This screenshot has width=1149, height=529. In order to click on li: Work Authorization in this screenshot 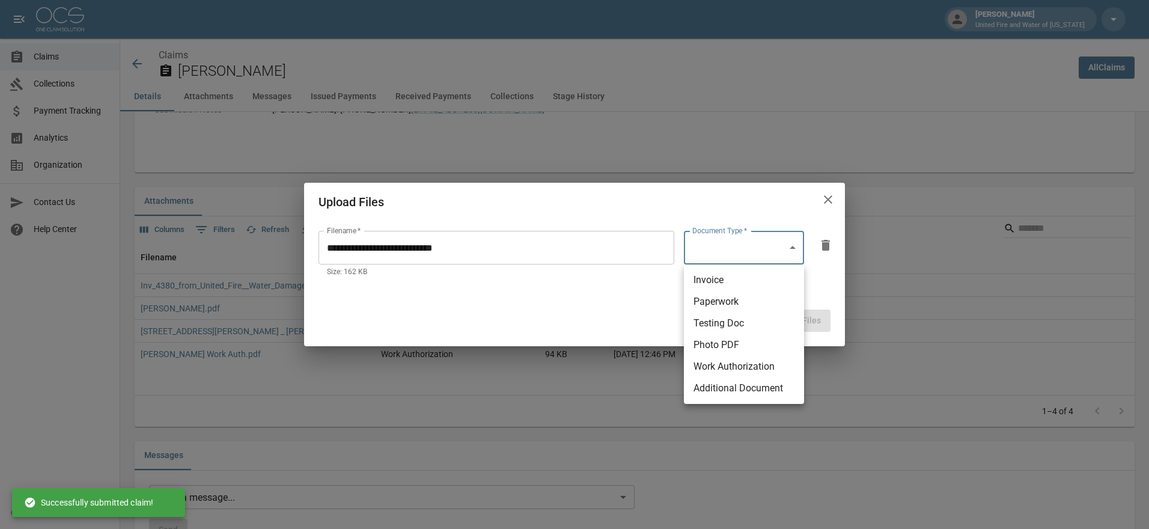, I will do `click(744, 366)`.